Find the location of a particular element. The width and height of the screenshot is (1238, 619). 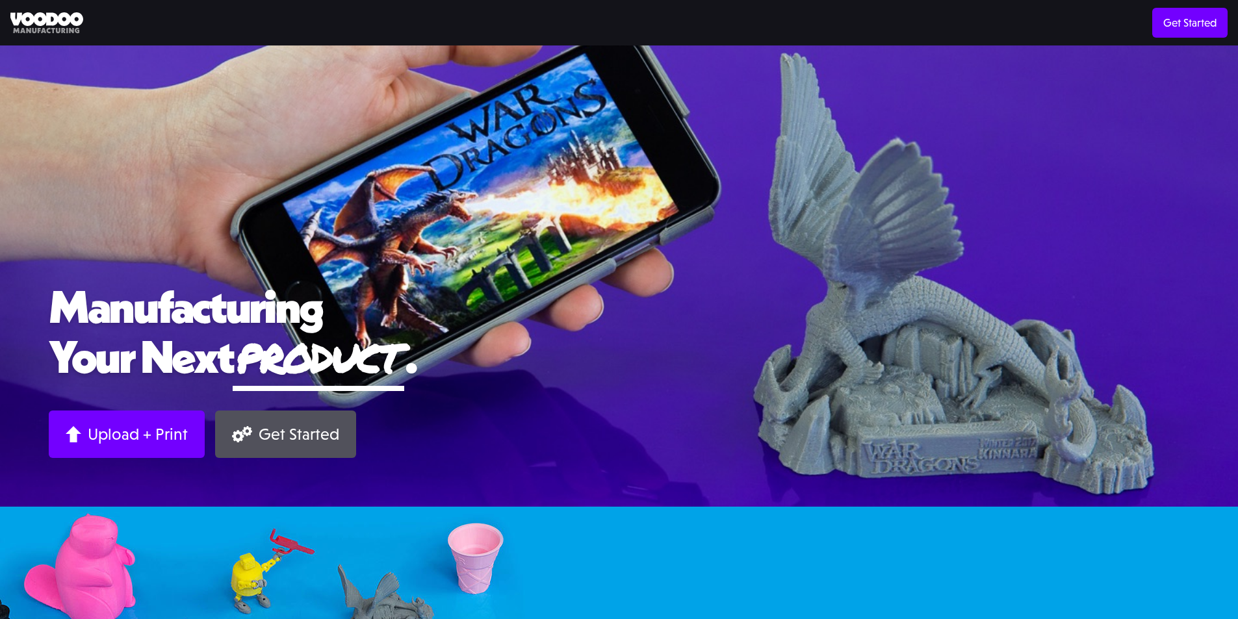

h1: Manufacturing Your Next . is located at coordinates (619, 336).